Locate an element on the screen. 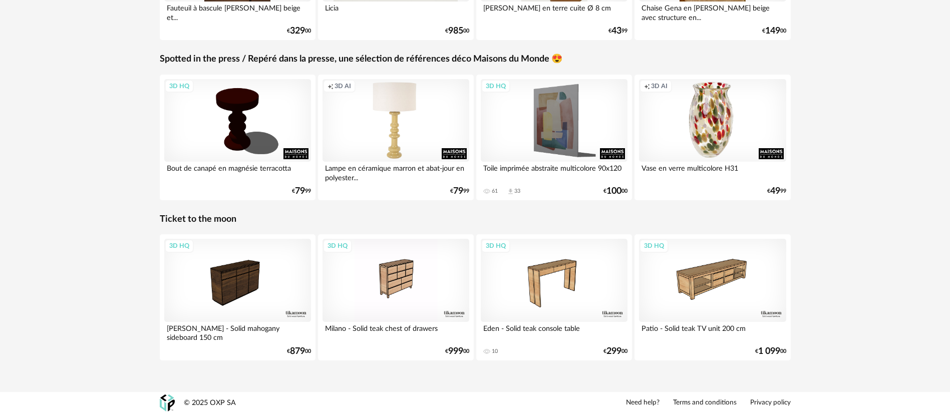  span: 299 is located at coordinates (614, 352).